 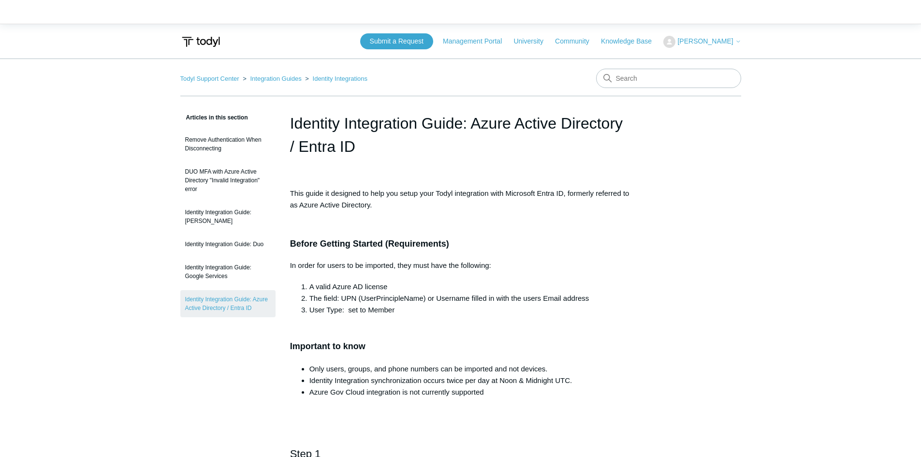 I want to click on a: DUO MFA with Azure Active Directory "Invalid Integration" error, so click(x=228, y=180).